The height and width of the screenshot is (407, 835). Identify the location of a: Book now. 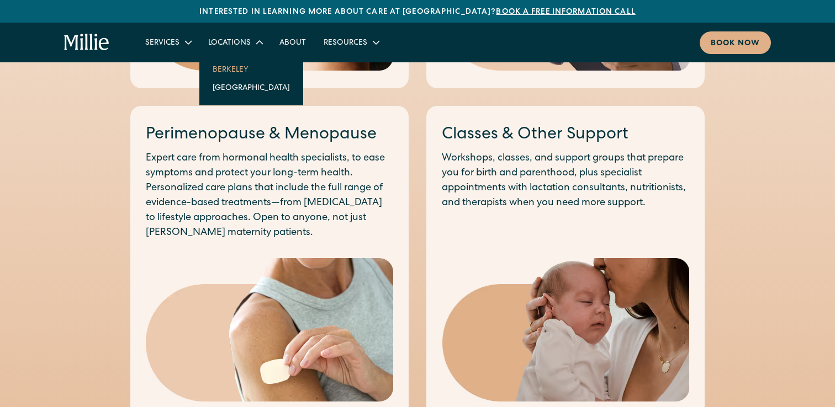
(735, 43).